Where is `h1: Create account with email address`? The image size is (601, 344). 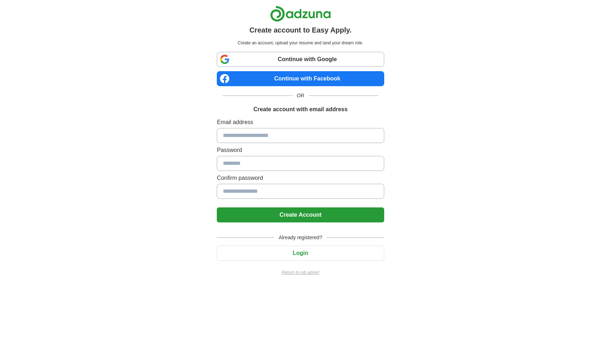
h1: Create account with email address is located at coordinates (300, 109).